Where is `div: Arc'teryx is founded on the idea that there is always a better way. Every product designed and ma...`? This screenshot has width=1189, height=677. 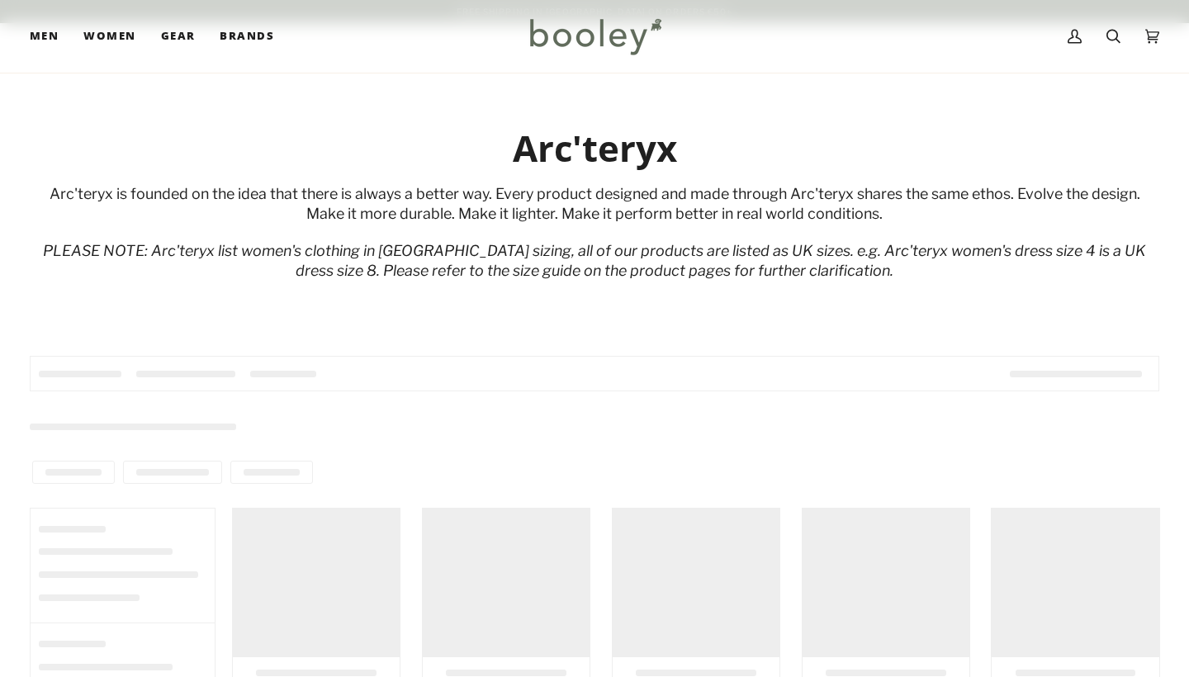
div: Arc'teryx is founded on the idea that there is always a better way. Every product designed and ma... is located at coordinates (595, 204).